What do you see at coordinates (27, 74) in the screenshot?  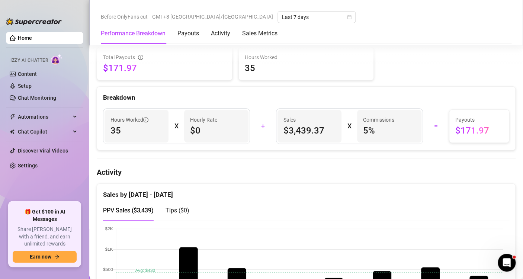 I see `a: Content` at bounding box center [27, 74].